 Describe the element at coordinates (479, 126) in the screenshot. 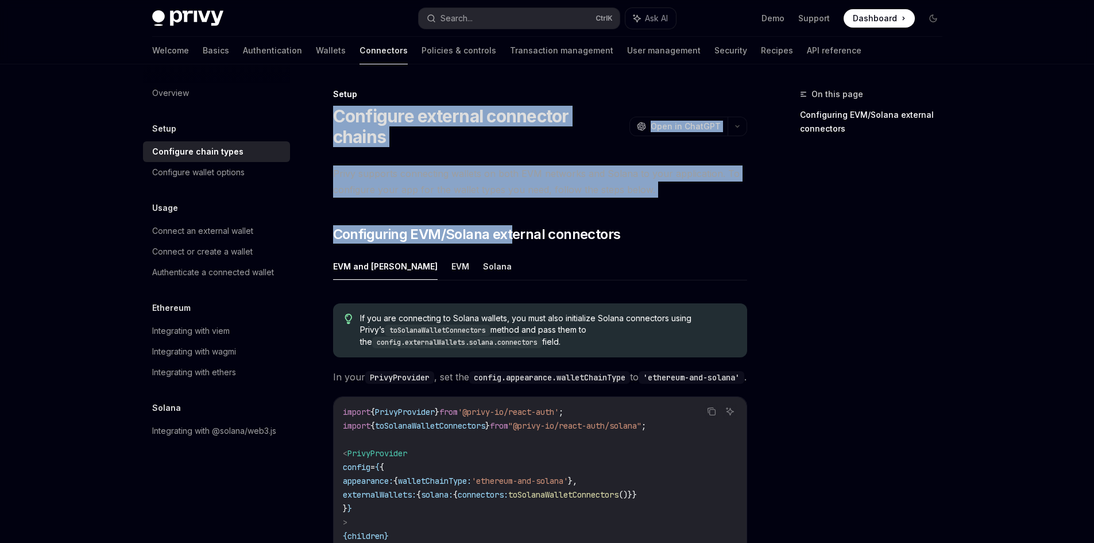

I see `h1: Configure external connector chains` at that location.